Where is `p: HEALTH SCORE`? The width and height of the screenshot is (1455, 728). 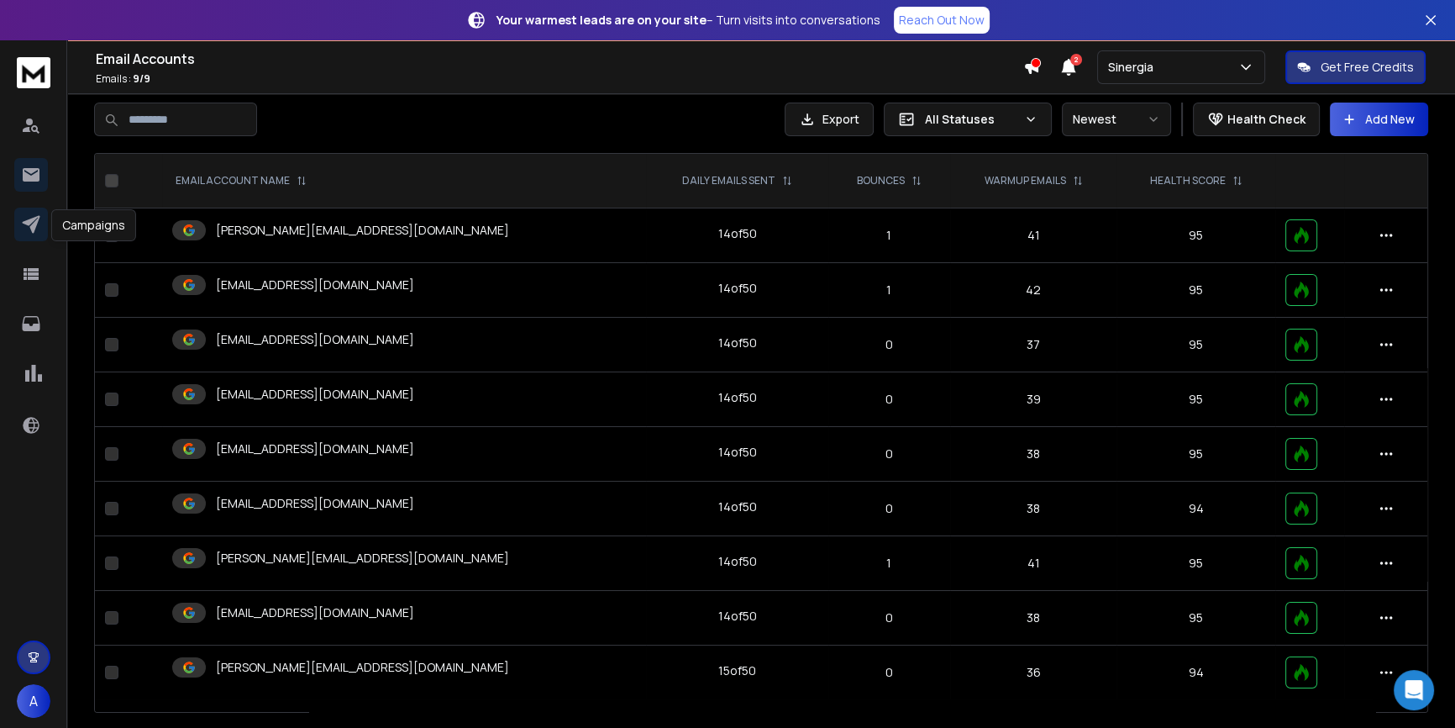
p: HEALTH SCORE is located at coordinates (1188, 181).